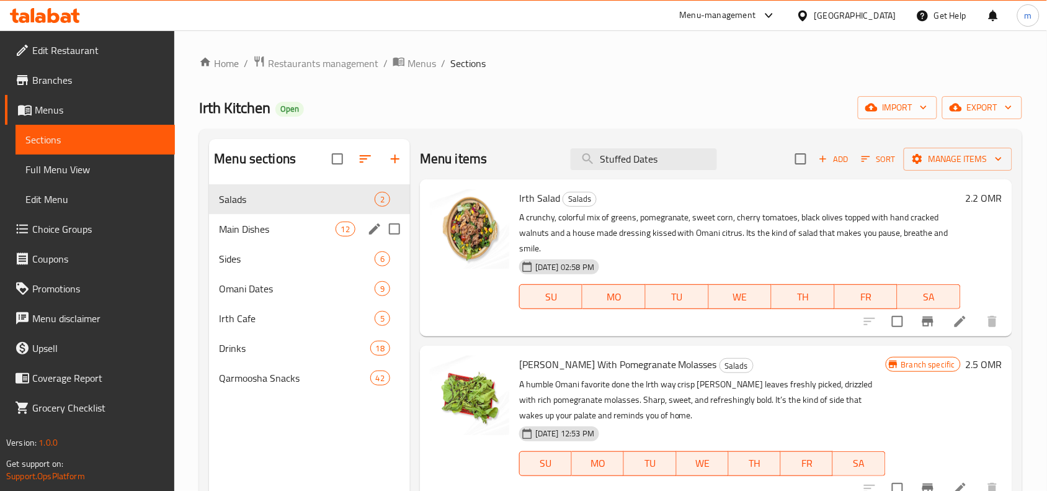 Image resolution: width=1047 pixels, height=491 pixels. I want to click on button: Add section, so click(395, 159).